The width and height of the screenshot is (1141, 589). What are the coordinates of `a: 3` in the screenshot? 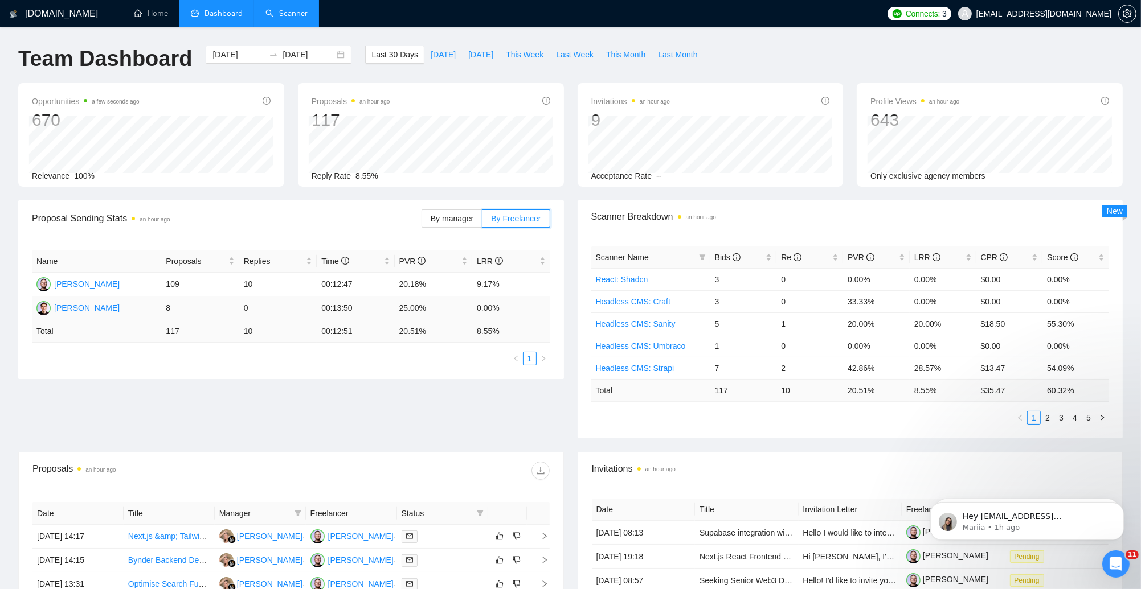 It's located at (1061, 418).